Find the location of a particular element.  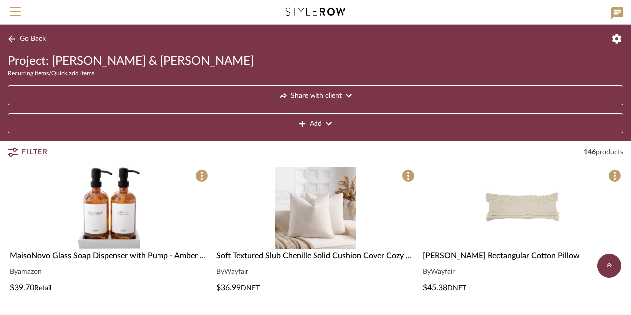

span: $39.70 is located at coordinates (22, 287).